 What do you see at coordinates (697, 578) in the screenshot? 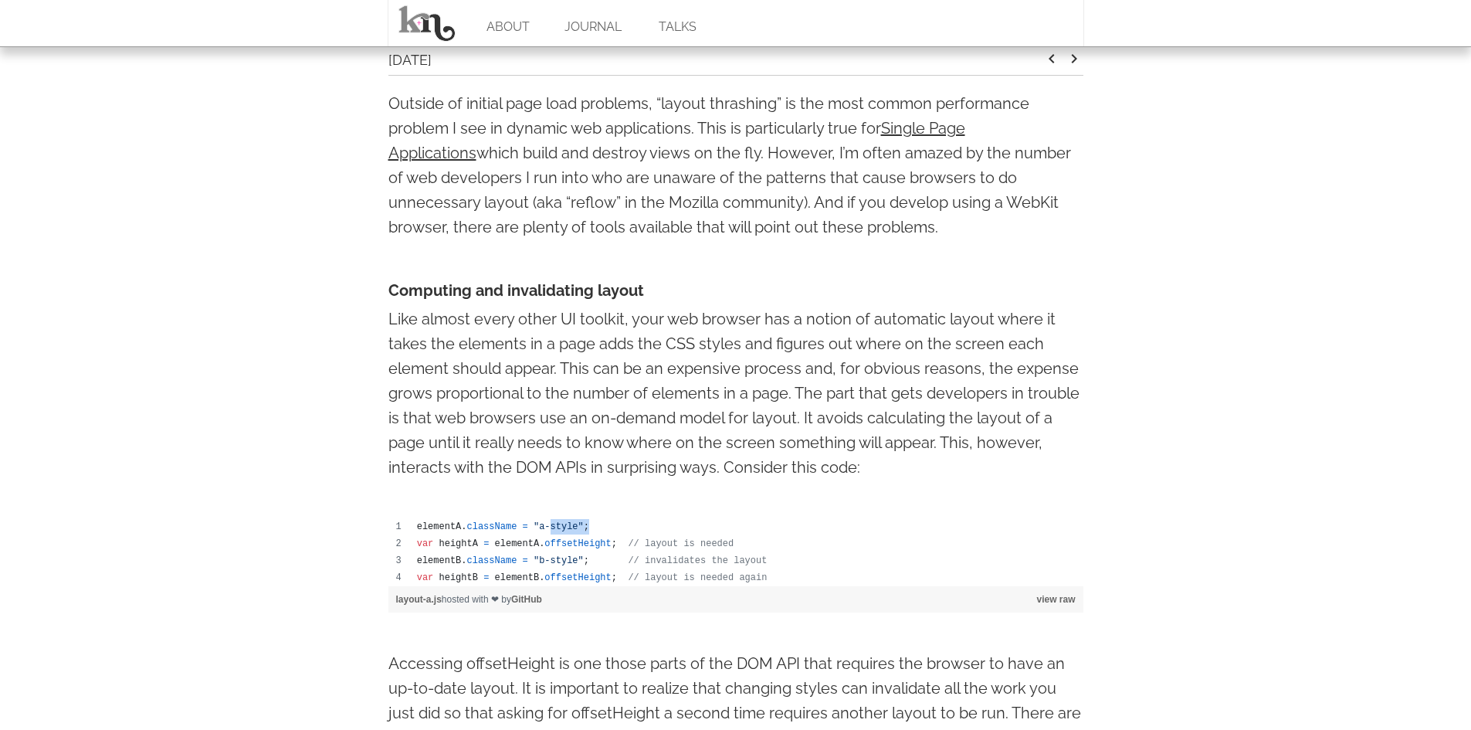
I see `span: // layout is needed again` at bounding box center [697, 578].